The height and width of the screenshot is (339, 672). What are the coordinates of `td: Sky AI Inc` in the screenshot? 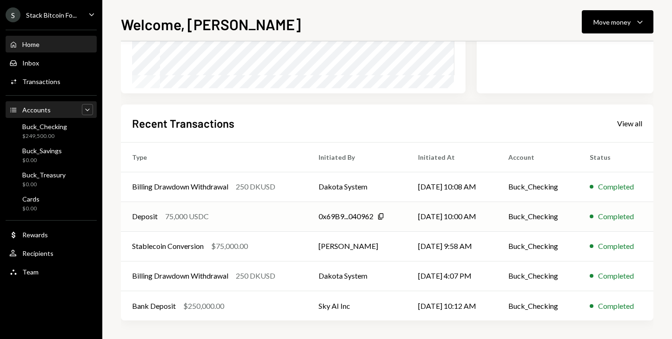 It's located at (357, 306).